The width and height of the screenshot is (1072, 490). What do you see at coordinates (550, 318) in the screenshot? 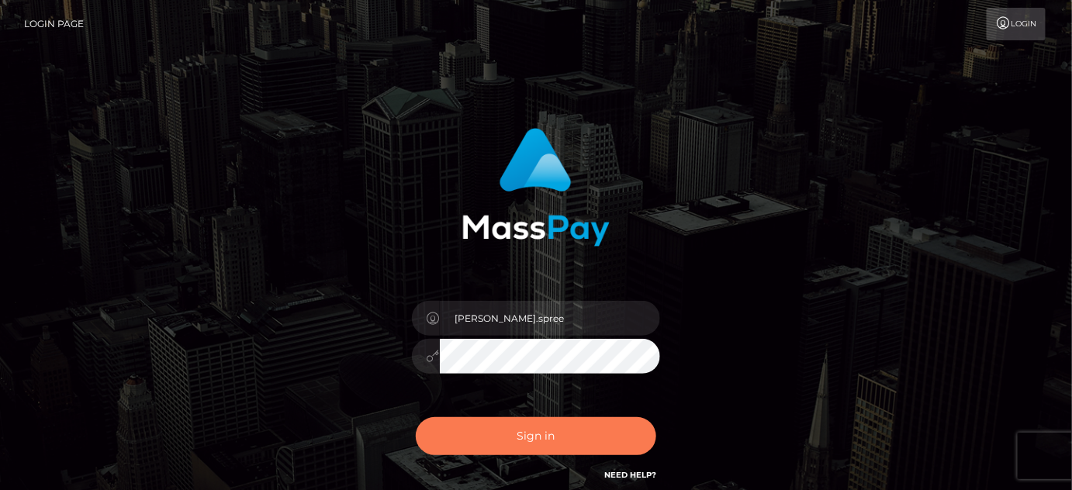
I see `input: Username...` at bounding box center [550, 318].